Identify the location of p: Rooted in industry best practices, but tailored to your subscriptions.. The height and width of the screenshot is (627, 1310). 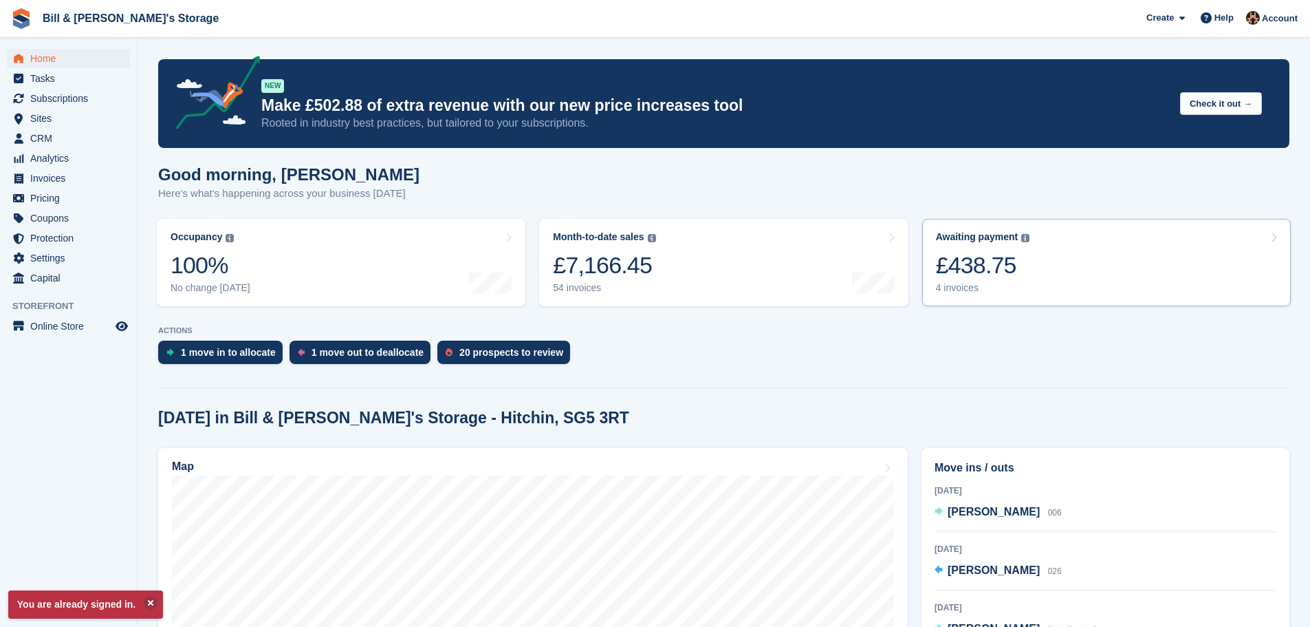
(715, 123).